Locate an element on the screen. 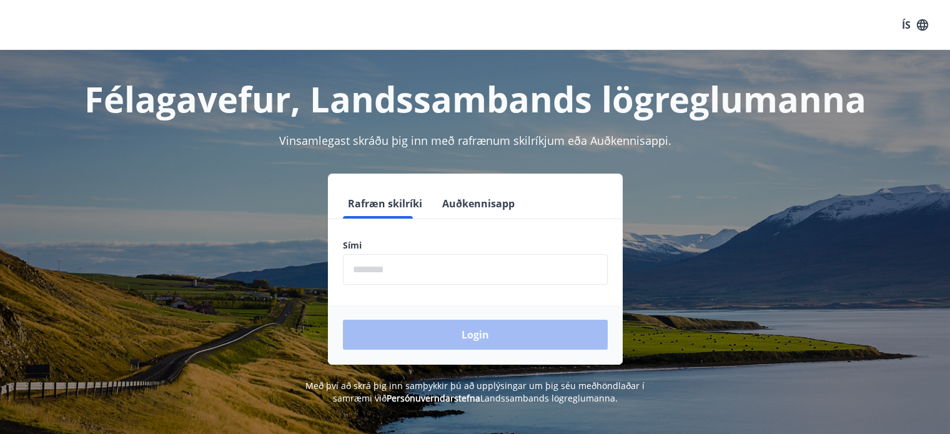 Image resolution: width=950 pixels, height=434 pixels. a: Persónuverndarstefna is located at coordinates (434, 398).